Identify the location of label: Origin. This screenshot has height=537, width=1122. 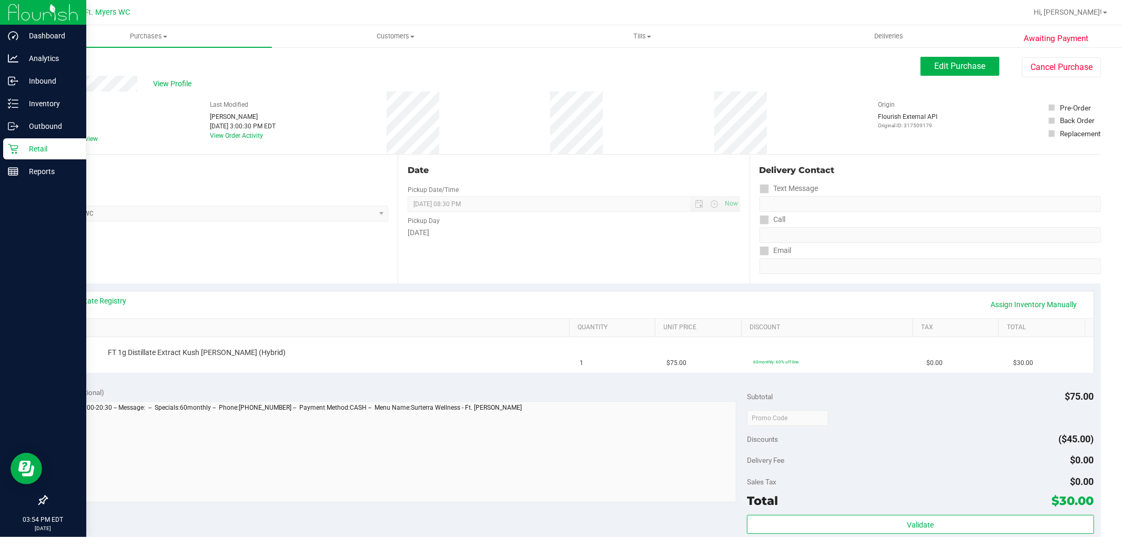
(886, 105).